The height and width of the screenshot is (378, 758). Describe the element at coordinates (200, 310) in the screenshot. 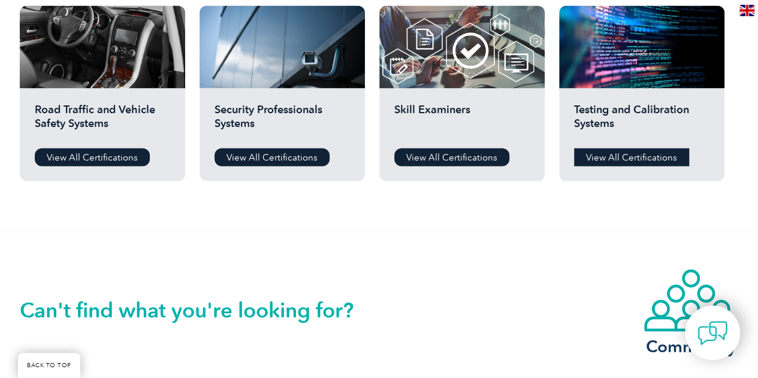

I see `h2: Can't find what you're looking for?` at that location.